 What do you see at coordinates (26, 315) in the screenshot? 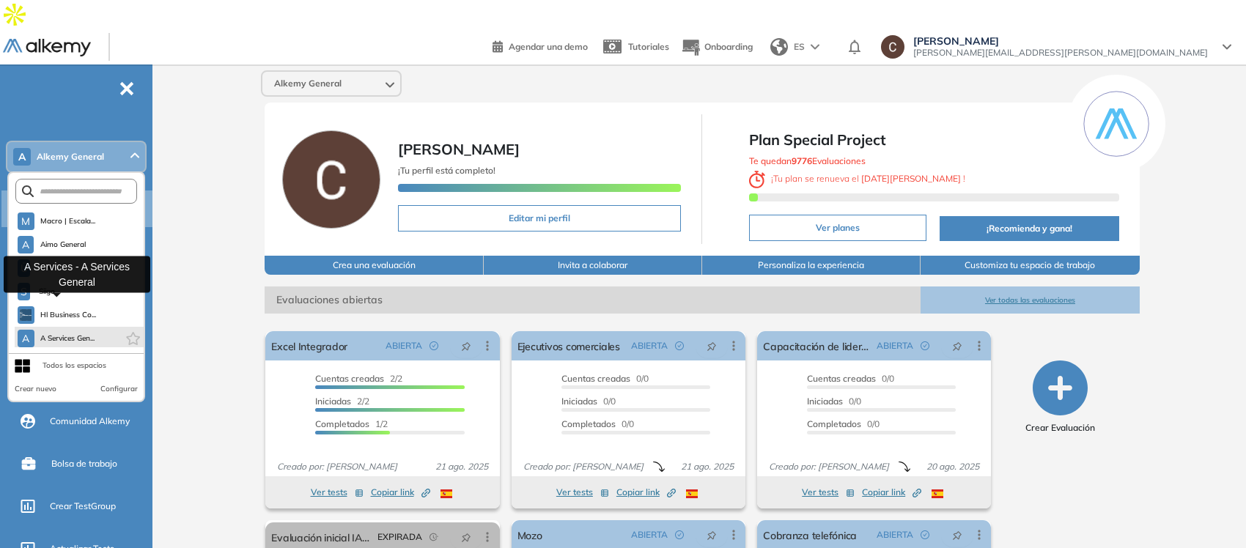
I see `img: https://assets.alkemy.org/workspaces/1802/d452bae4-97f6-47ab-b3bf-1c40240bc960.jpg` at bounding box center [26, 315].